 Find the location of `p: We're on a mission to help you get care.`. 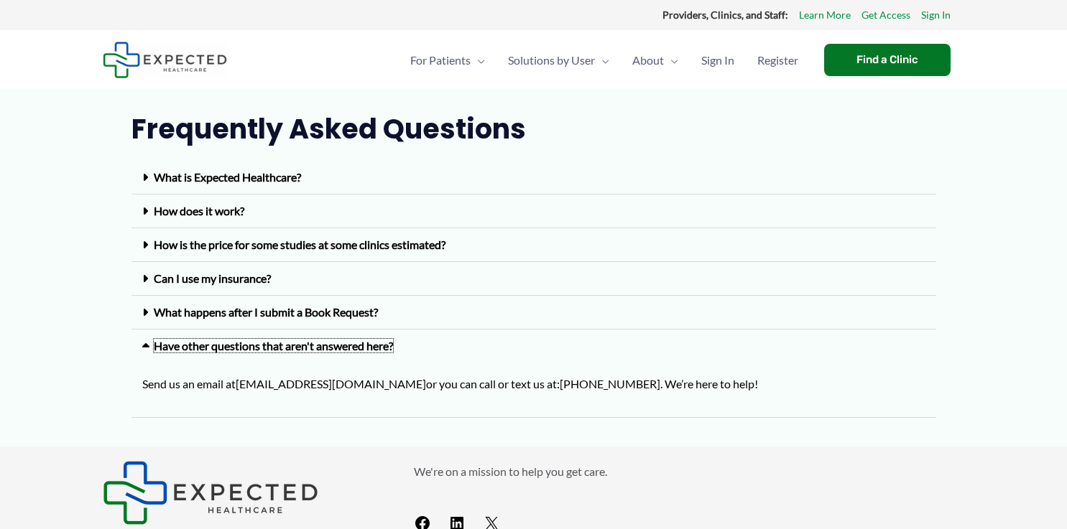

p: We're on a mission to help you get care. is located at coordinates (689, 472).